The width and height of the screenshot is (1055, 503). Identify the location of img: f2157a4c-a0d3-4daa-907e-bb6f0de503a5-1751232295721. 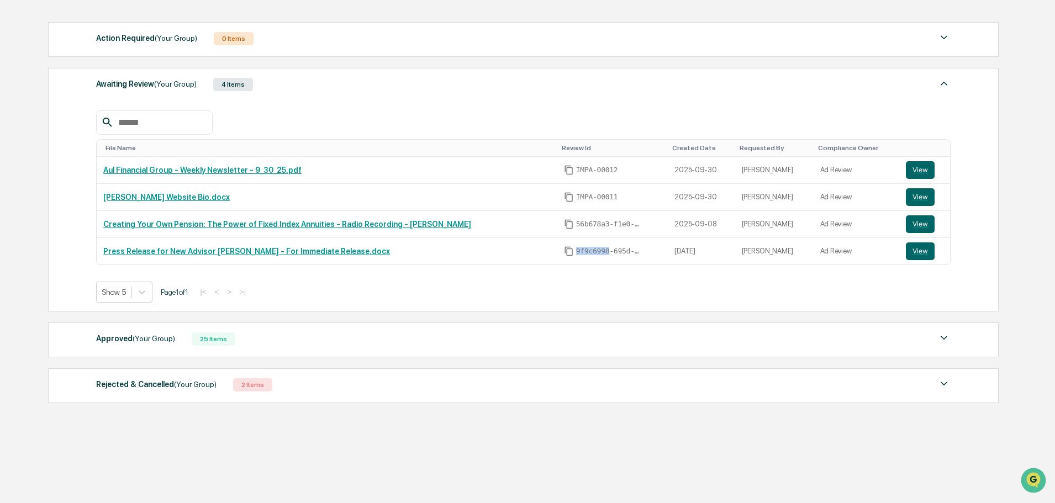
(14, 14).